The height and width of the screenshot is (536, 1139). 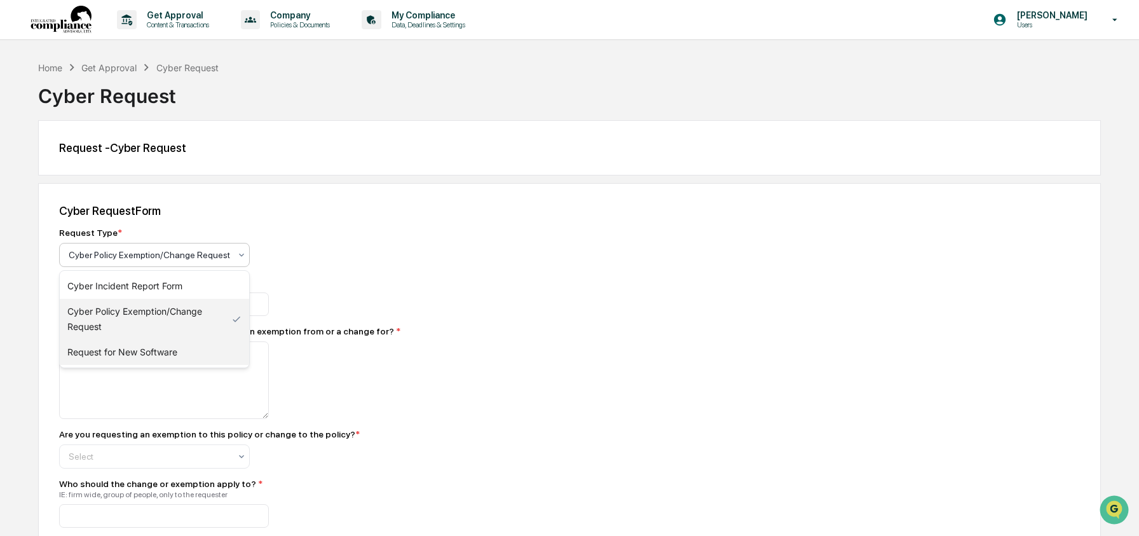 I want to click on span: Pylon, so click(x=140, y=220).